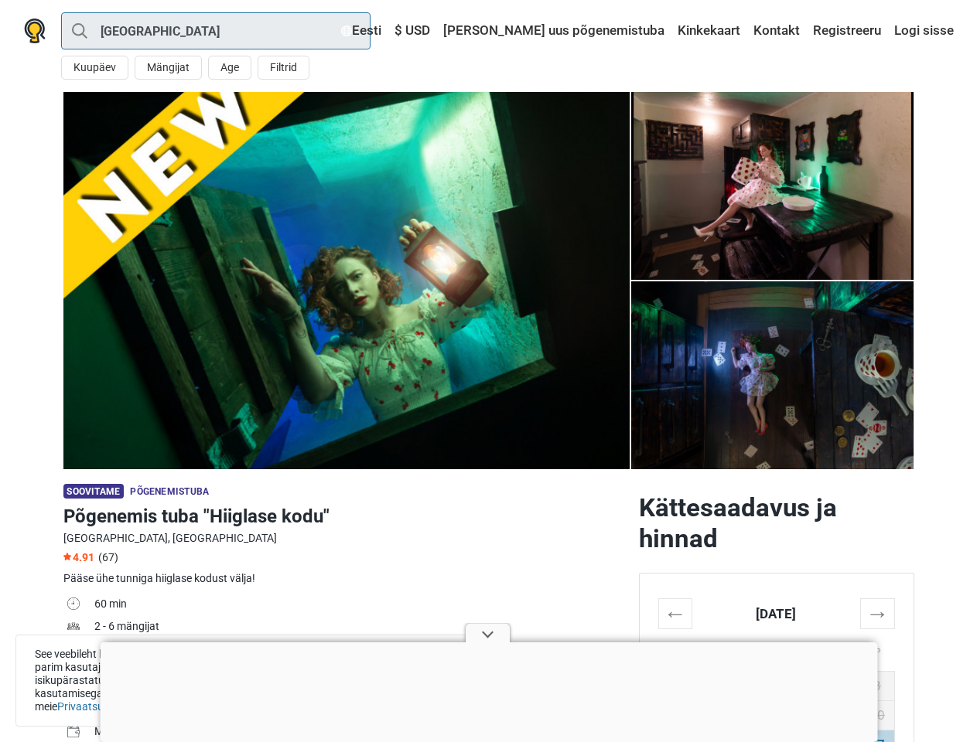 The height and width of the screenshot is (742, 977). What do you see at coordinates (79, 557) in the screenshot?
I see `span: 4.91` at bounding box center [79, 557].